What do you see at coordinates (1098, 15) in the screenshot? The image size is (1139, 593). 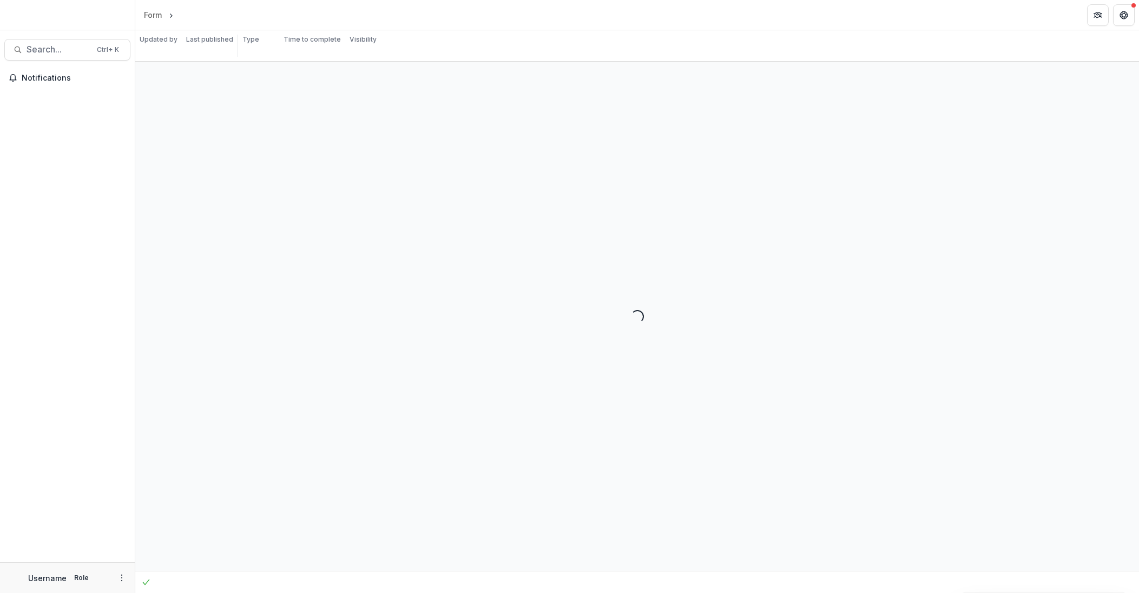 I see `button: Partners` at bounding box center [1098, 15].